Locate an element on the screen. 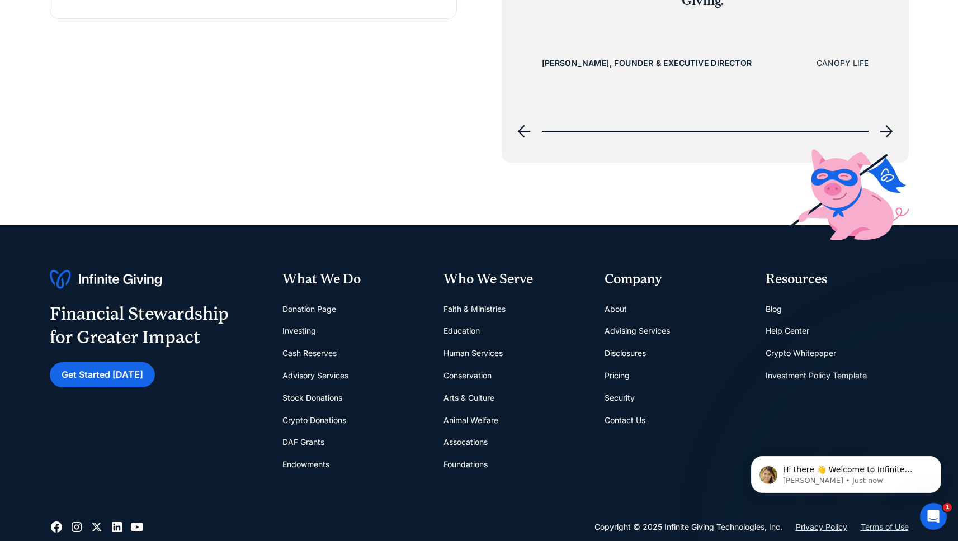 The image size is (958, 541). a: Advisory Services is located at coordinates (315, 376).